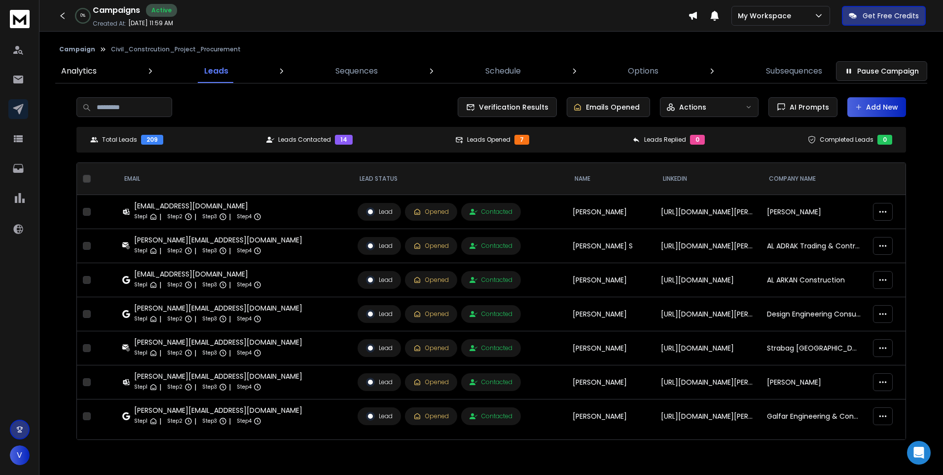 The width and height of the screenshot is (943, 475). I want to click on th: EMAIL, so click(234, 179).